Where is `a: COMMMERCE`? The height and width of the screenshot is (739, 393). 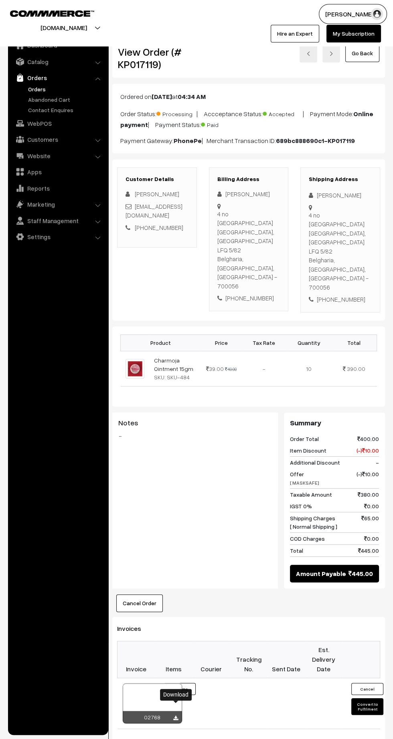 a: COMMMERCE is located at coordinates (45, 13).